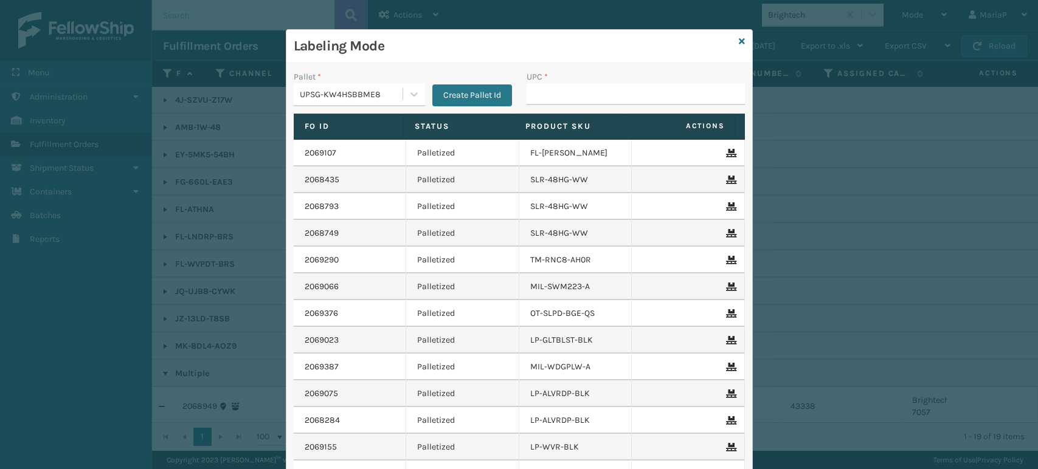 This screenshot has width=1038, height=469. Describe the element at coordinates (321, 394) in the screenshot. I see `a: 2069075` at that location.